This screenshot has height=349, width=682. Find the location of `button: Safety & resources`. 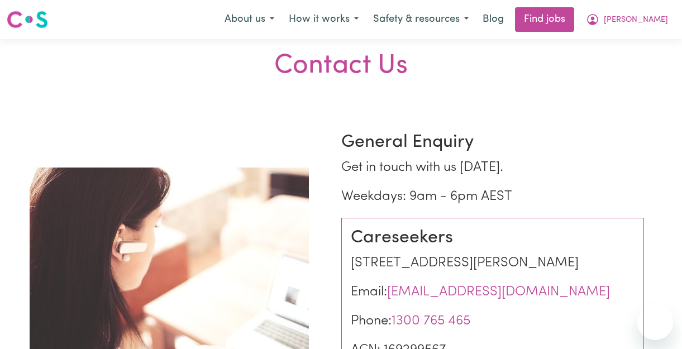

button: Safety & resources is located at coordinates (421, 20).